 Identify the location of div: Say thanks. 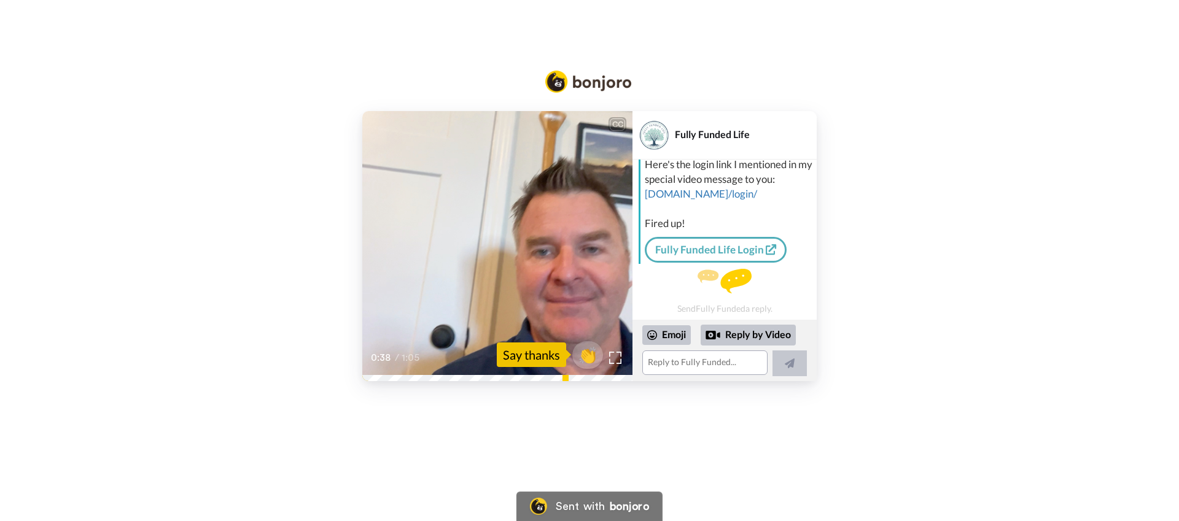
(531, 355).